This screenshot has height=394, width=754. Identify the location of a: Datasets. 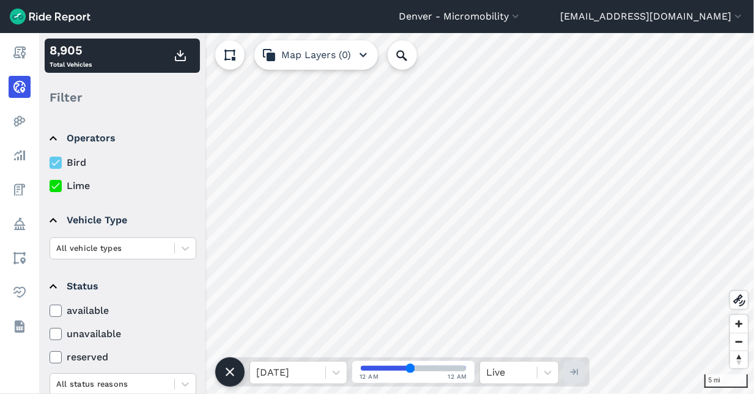
(20, 326).